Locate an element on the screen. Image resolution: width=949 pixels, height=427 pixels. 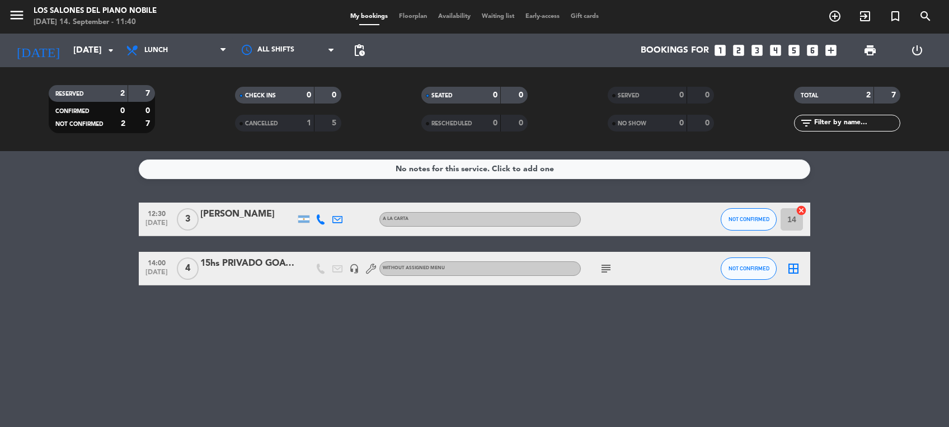
div: No notes for this service. Click to add one is located at coordinates (475, 169).